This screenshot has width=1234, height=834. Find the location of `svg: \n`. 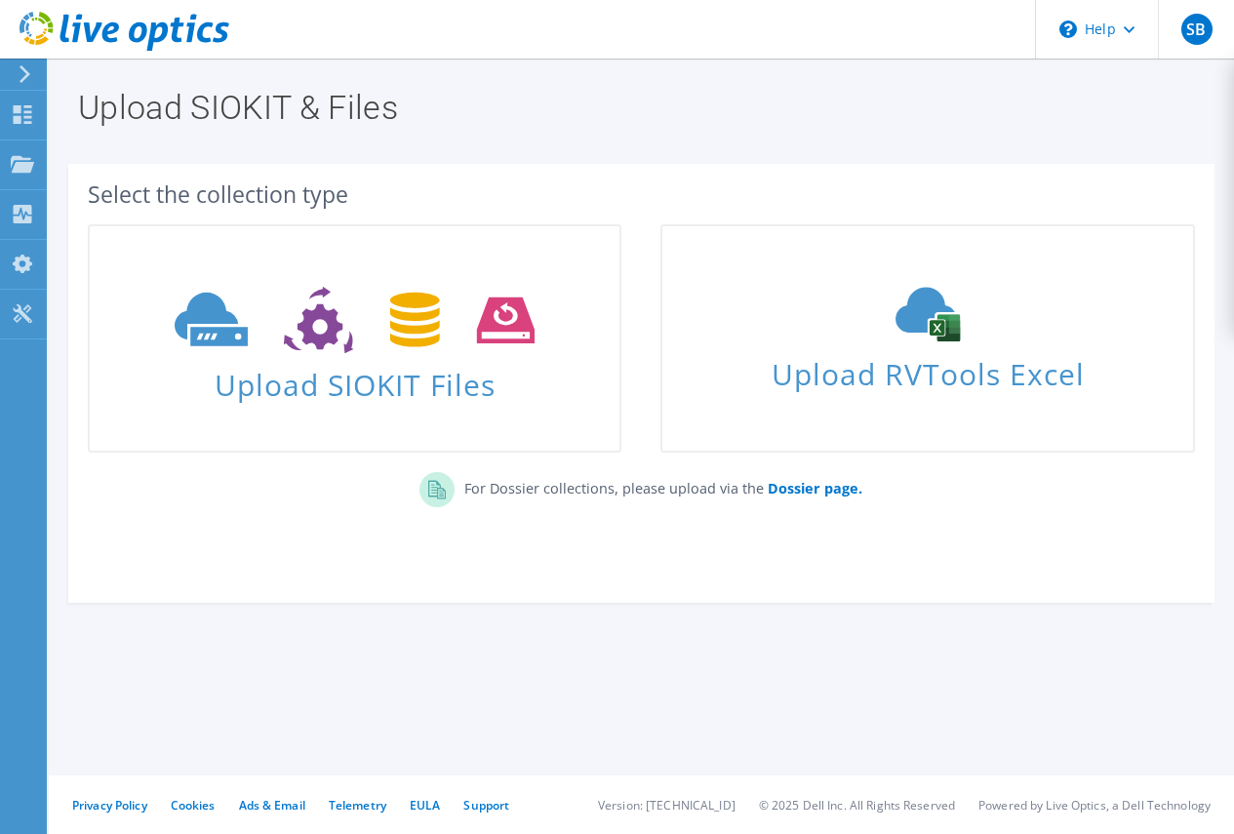

svg: \n is located at coordinates (1068, 29).